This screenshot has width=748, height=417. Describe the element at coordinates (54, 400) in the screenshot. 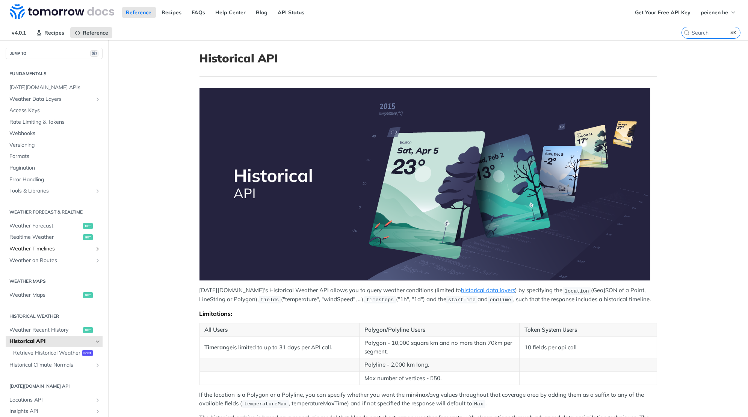

I see `a: Locations APIShow subpages for Locations API` at that location.